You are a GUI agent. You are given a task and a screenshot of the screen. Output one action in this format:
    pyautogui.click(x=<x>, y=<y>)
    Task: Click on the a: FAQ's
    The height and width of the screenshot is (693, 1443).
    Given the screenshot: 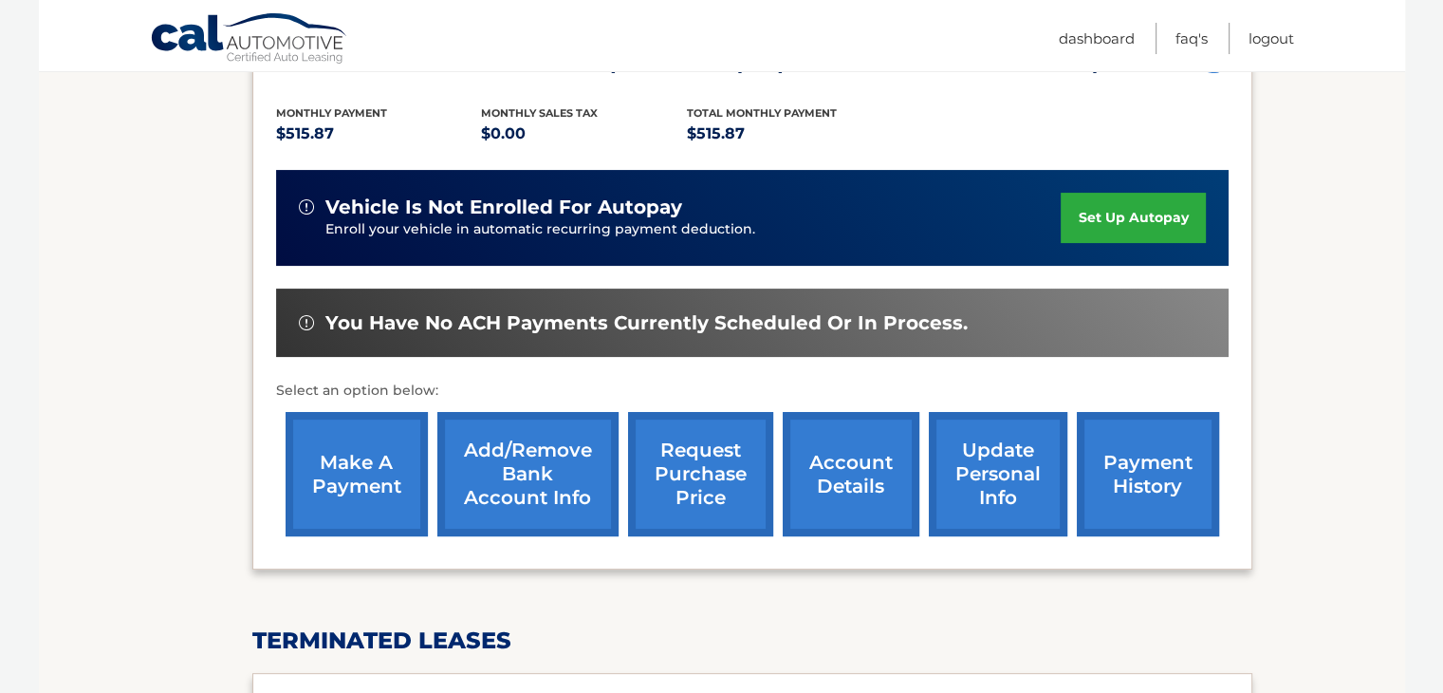 What is the action you would take?
    pyautogui.click(x=1192, y=38)
    